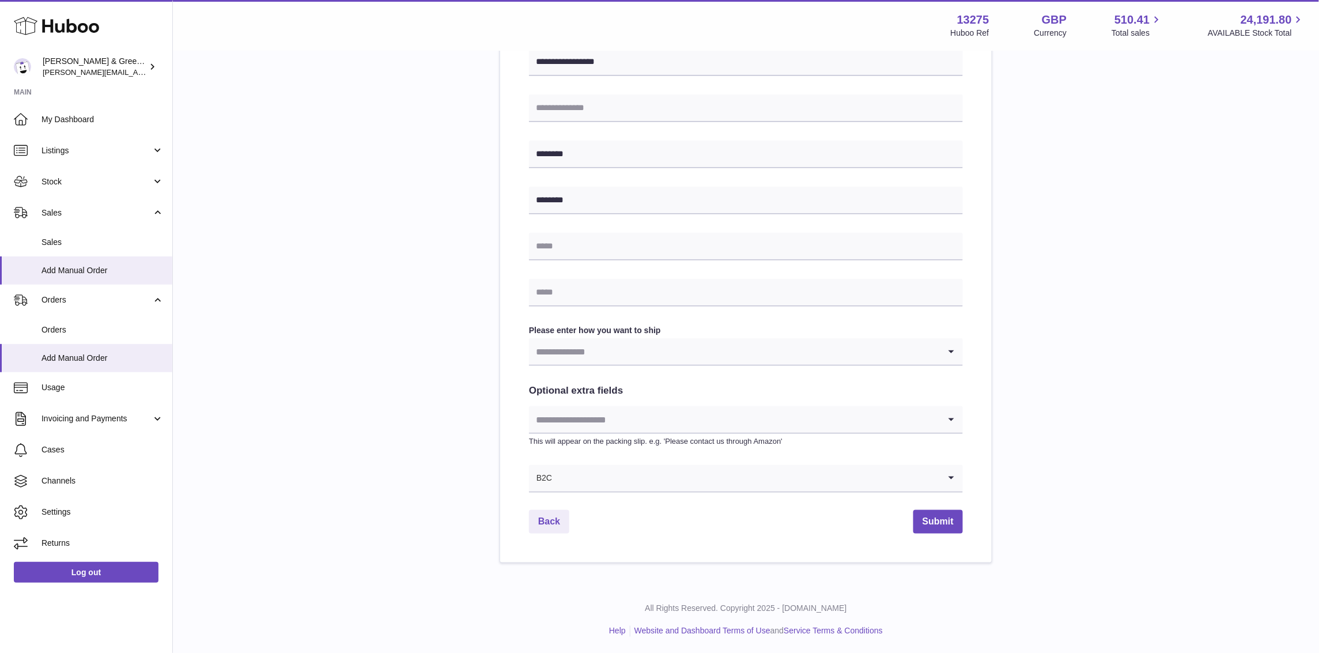 The height and width of the screenshot is (653, 1319). Describe the element at coordinates (103, 449) in the screenshot. I see `span: Cases` at that location.